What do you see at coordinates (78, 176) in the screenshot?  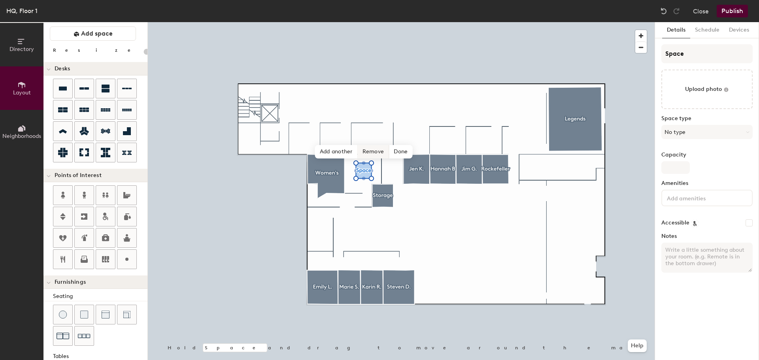 I see `span: Points of Interest` at bounding box center [78, 176].